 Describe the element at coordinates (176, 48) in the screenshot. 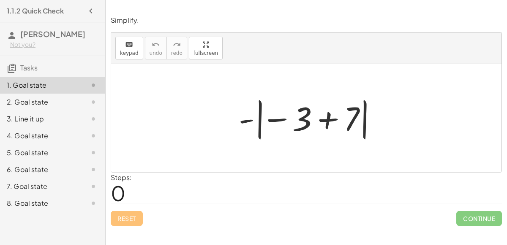

I see `button: redoredo` at that location.